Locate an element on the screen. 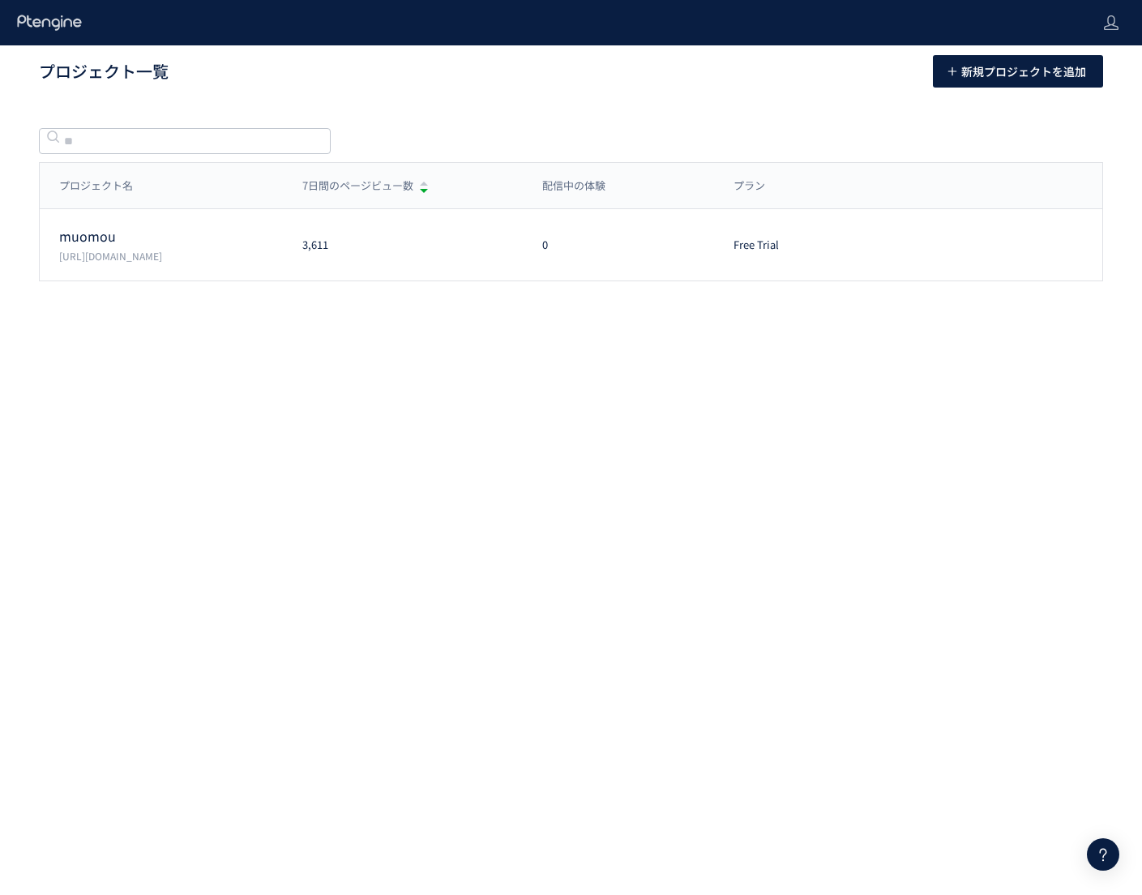  div: 0 is located at coordinates (619, 245).